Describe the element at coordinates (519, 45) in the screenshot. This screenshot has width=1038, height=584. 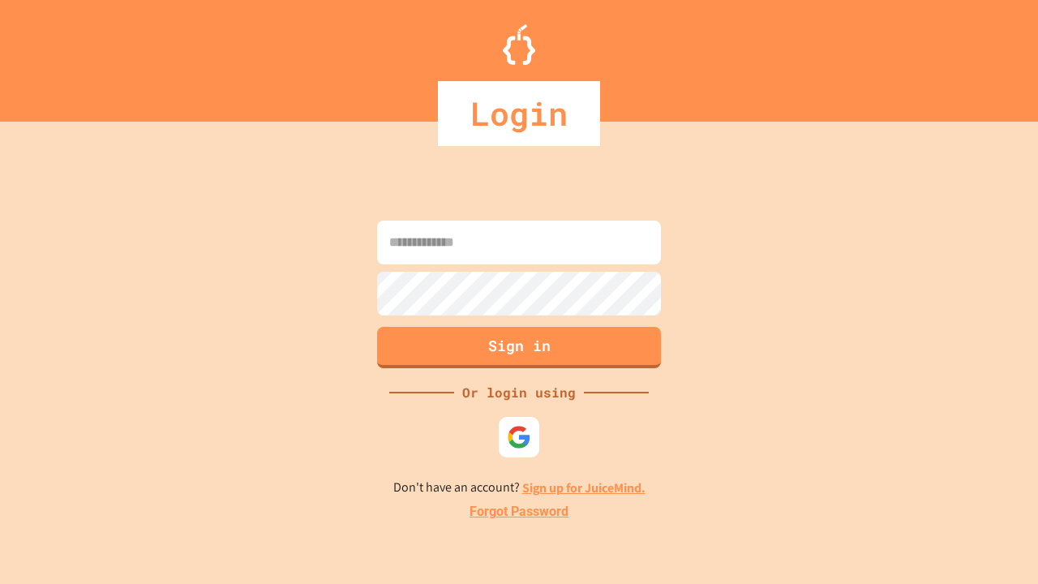
I see `img: Logo.svg` at that location.